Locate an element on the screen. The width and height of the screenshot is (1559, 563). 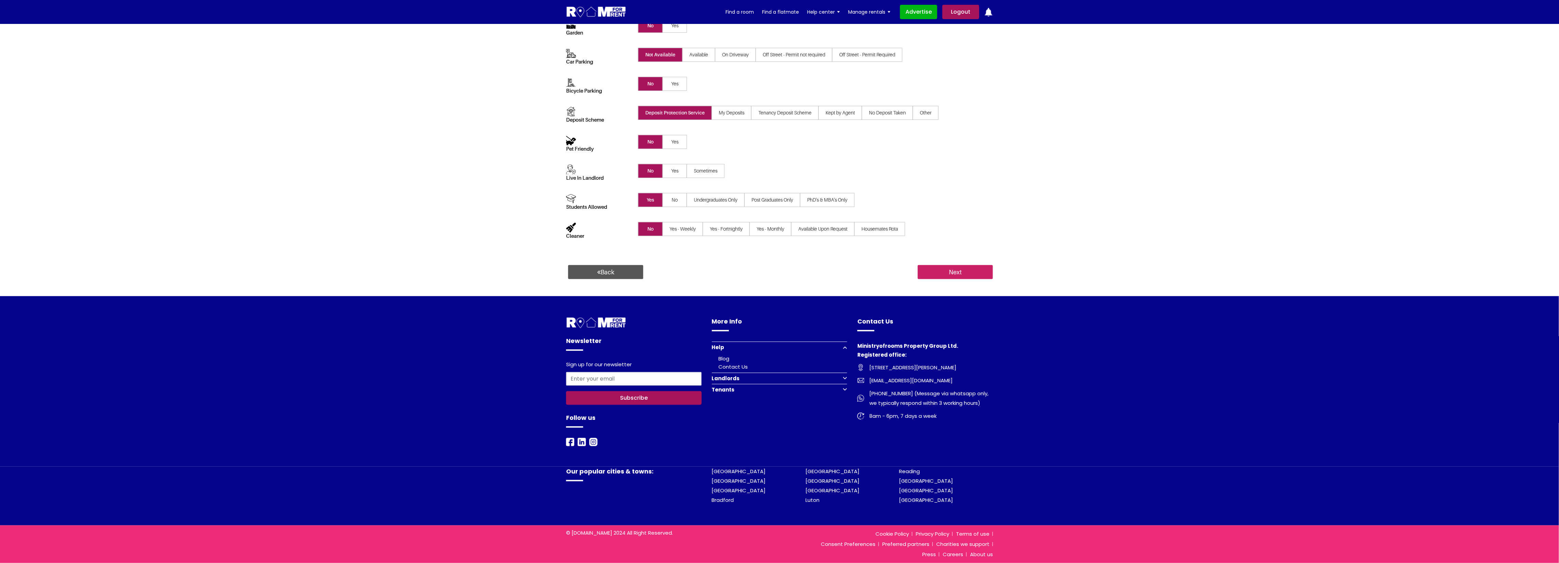
a: Consent Preferences is located at coordinates (848, 543).